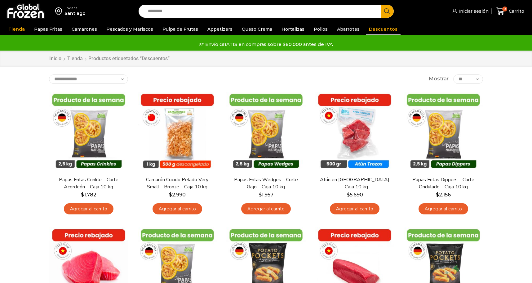 The height and width of the screenshot is (283, 532). I want to click on a: Abarrotes, so click(348, 29).